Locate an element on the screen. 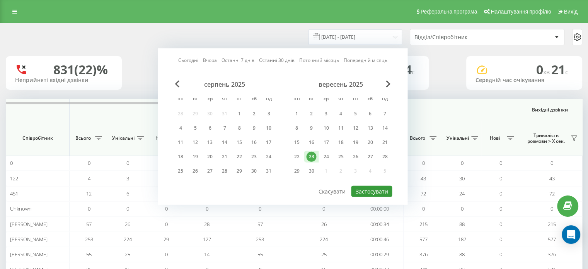 Image resolution: width=588 pixels, height=269 pixels. div: пн 29 вер 2025 р. is located at coordinates (297, 171).